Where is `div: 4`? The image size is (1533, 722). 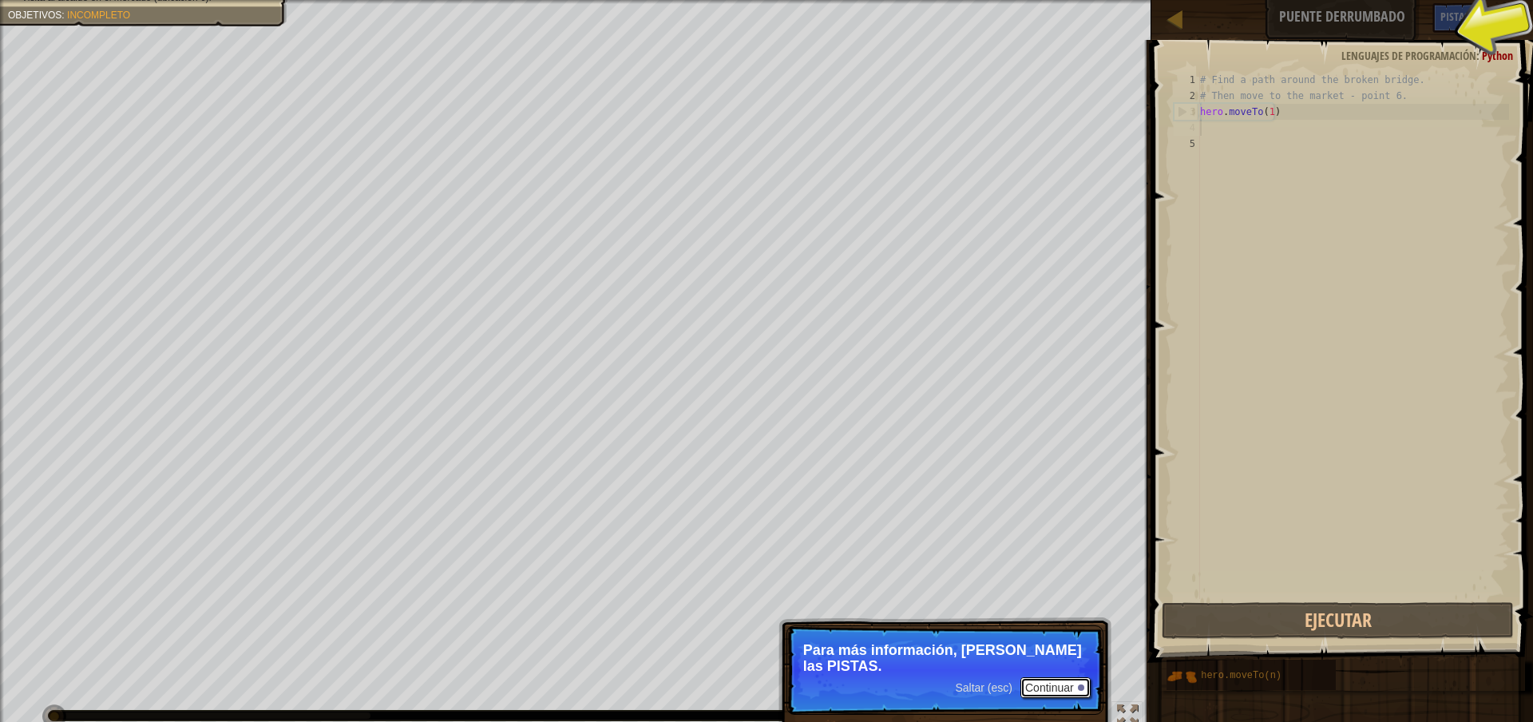
div: 4 is located at coordinates (1186, 128).